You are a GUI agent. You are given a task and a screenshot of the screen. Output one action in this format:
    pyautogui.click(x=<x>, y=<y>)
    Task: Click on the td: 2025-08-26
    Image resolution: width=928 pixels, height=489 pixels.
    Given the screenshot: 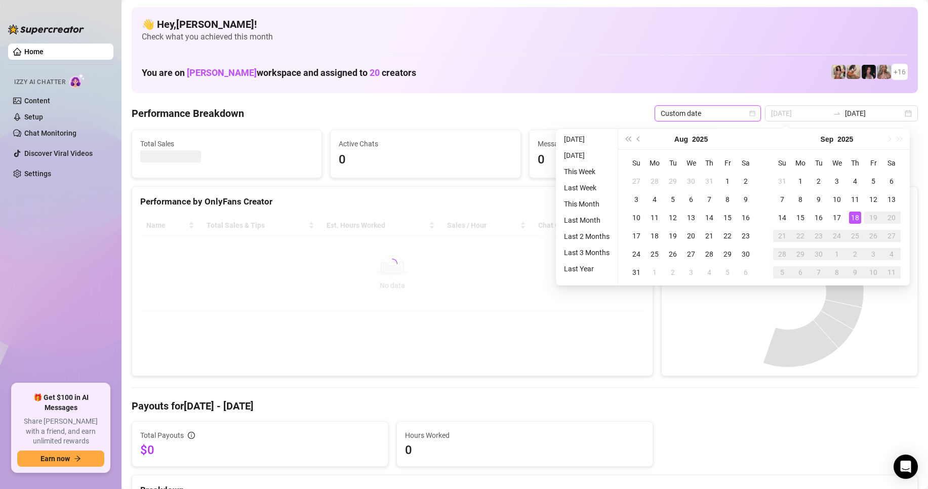 What is the action you would take?
    pyautogui.click(x=673, y=254)
    